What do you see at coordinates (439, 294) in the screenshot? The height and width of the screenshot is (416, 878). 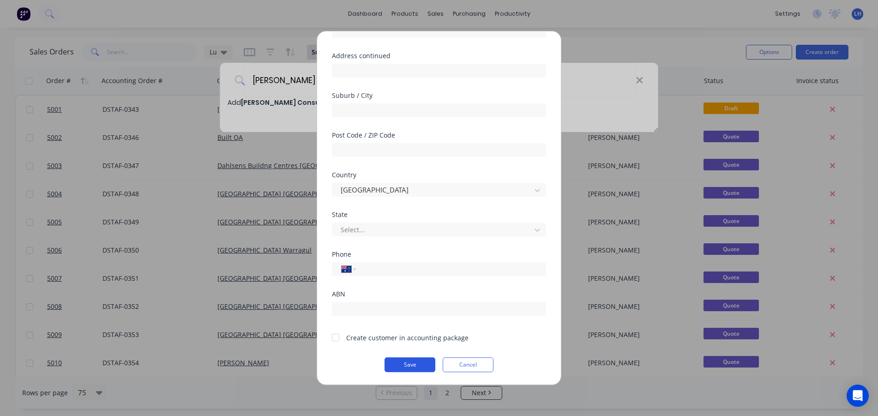 I see `div: ABN` at bounding box center [439, 294].